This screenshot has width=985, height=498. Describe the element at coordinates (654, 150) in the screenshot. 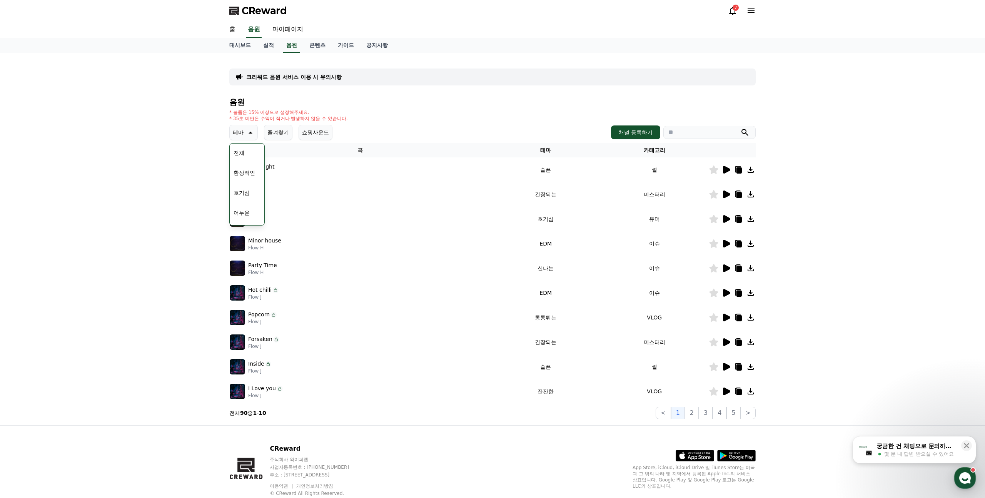

I see `th: 카테고리` at that location.